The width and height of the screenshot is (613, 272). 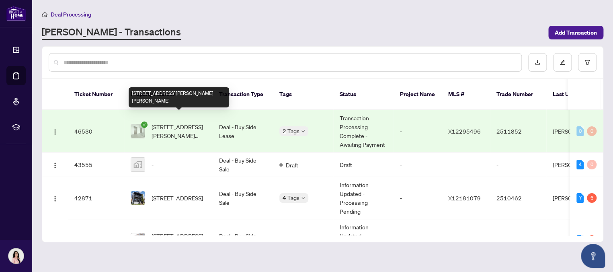 I want to click on td: 46530, so click(x=96, y=131).